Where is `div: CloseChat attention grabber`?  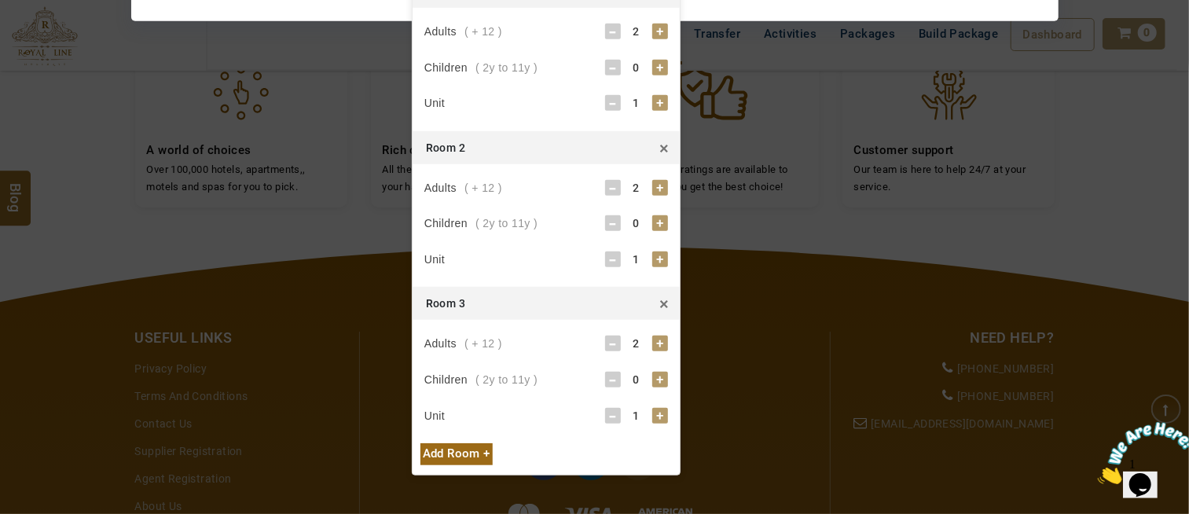
div: CloseChat attention grabber is located at coordinates (49, 37).